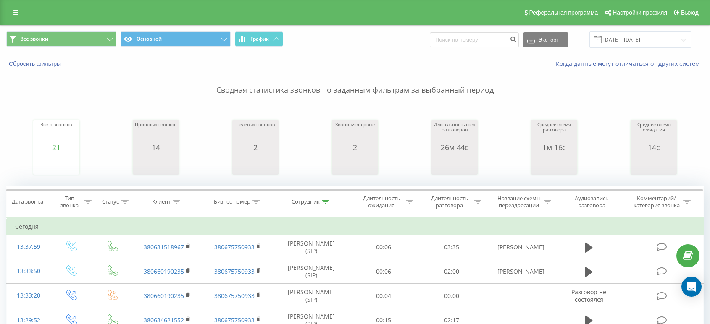 This screenshot has height=324, width=710. What do you see at coordinates (554, 147) in the screenshot?
I see `div: 1м 16с` at bounding box center [554, 147].